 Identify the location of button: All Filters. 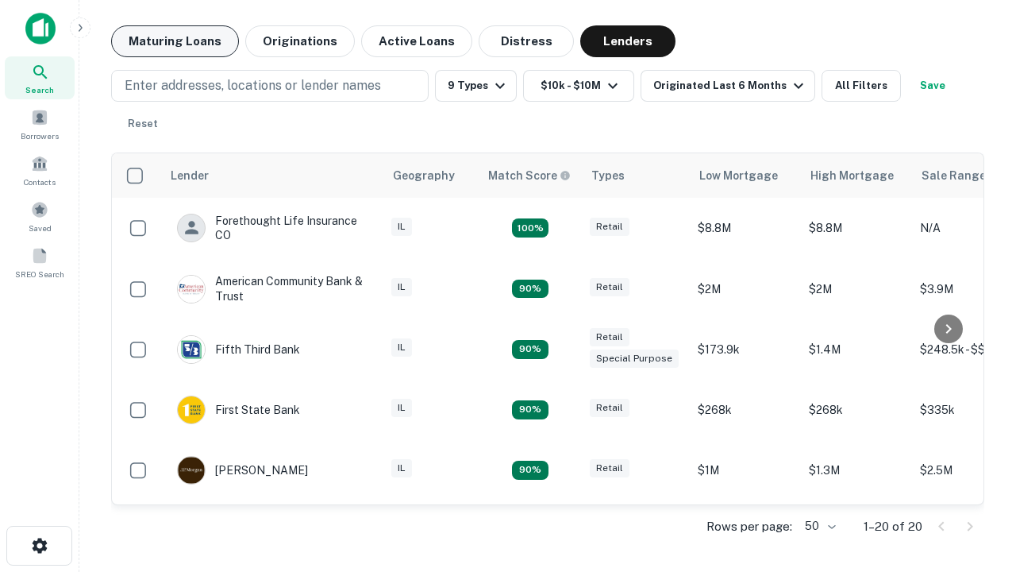
(861, 86).